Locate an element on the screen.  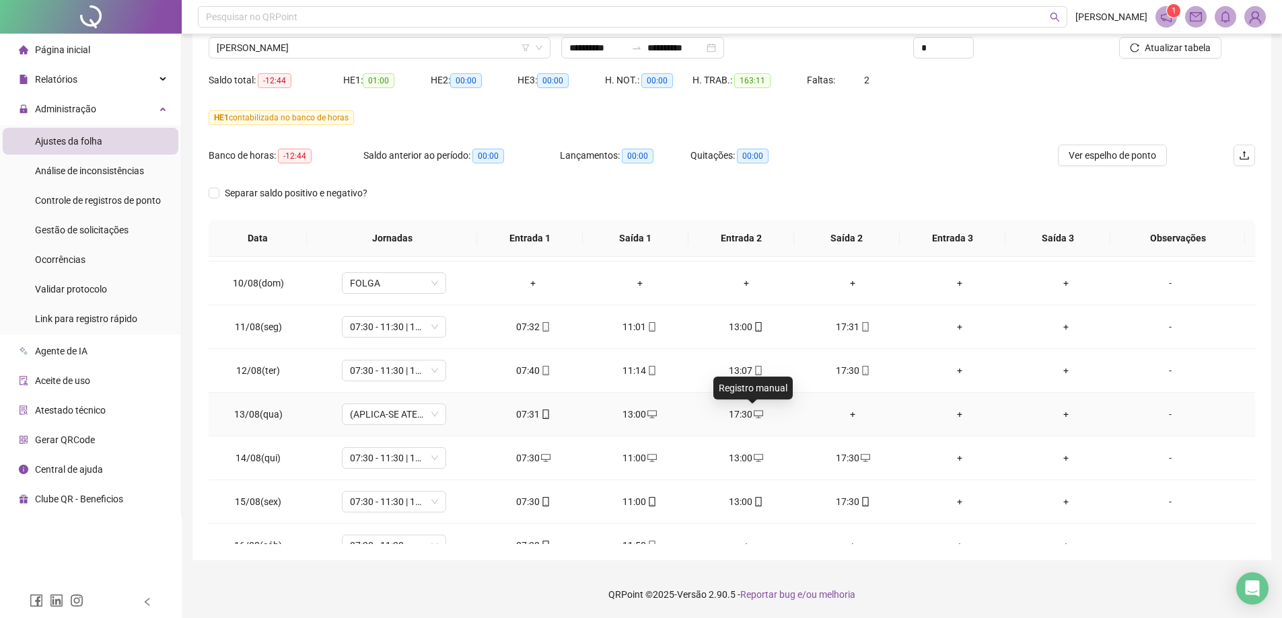
span: Página inicial is located at coordinates (63, 50).